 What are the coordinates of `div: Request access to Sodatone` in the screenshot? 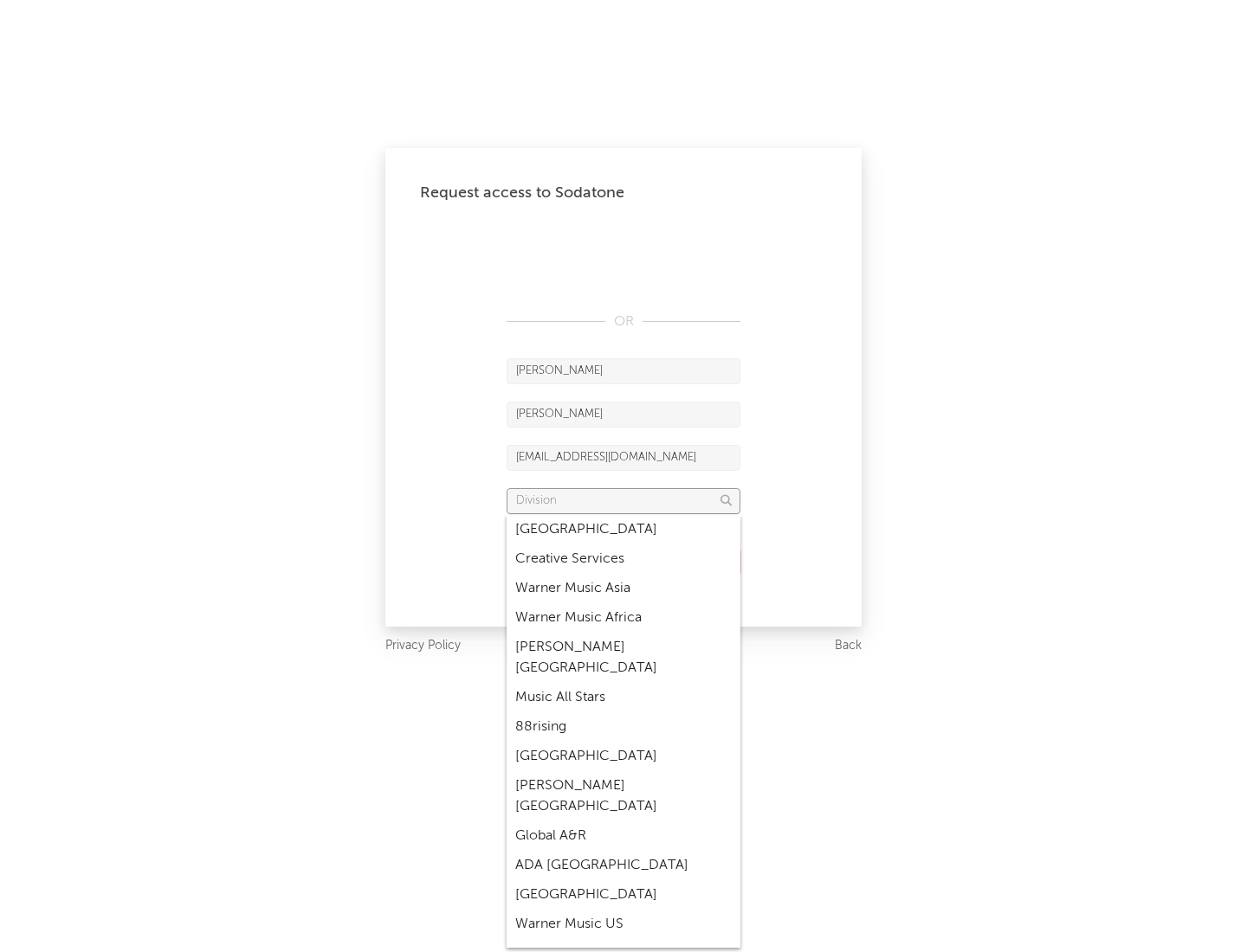 It's located at (623, 193).